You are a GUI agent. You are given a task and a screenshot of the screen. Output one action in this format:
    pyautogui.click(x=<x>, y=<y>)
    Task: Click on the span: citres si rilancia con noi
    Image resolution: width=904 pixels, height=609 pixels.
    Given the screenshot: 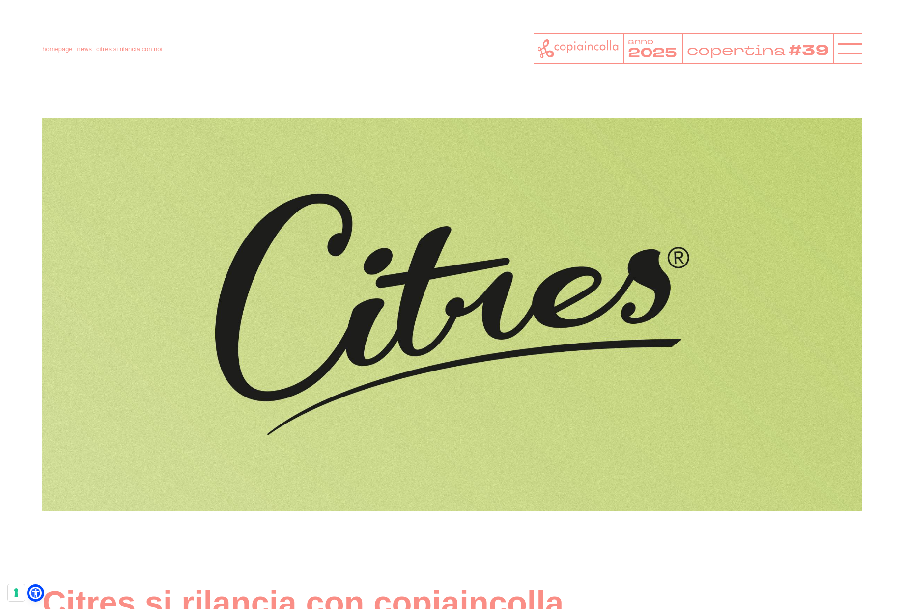 What is the action you would take?
    pyautogui.click(x=129, y=49)
    